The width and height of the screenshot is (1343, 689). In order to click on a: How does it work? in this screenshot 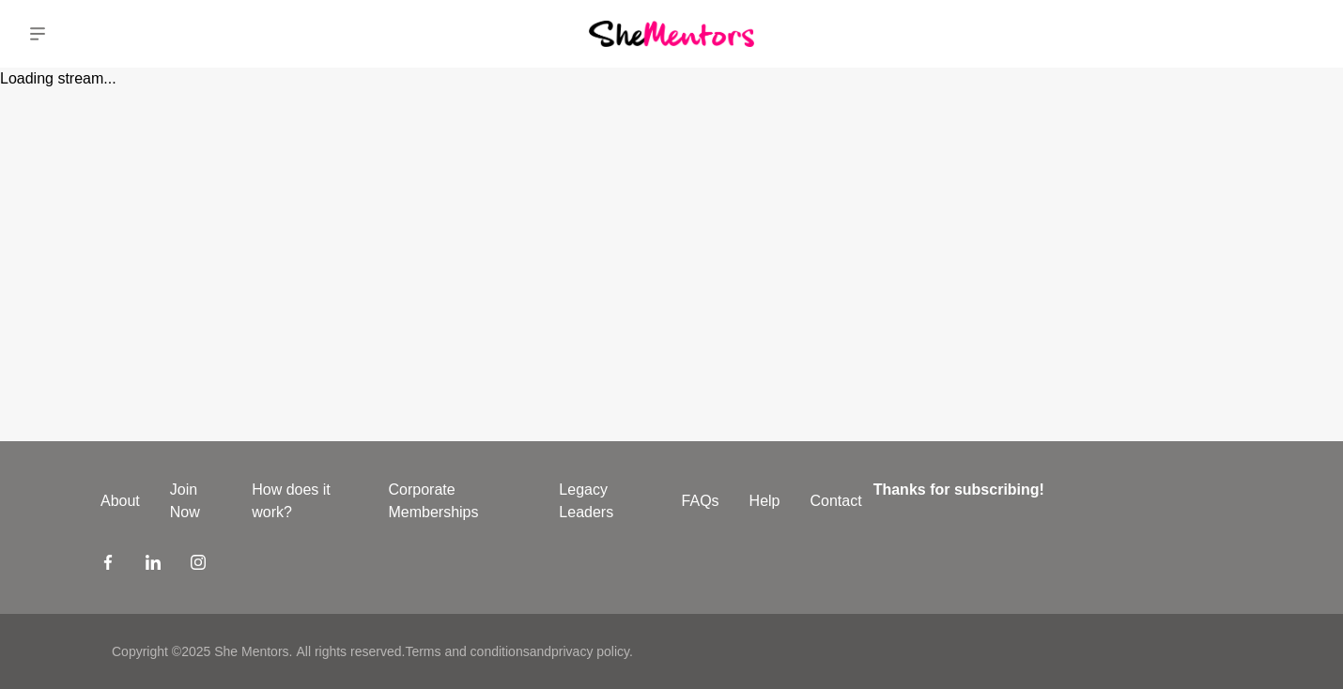, I will do `click(304, 501)`.